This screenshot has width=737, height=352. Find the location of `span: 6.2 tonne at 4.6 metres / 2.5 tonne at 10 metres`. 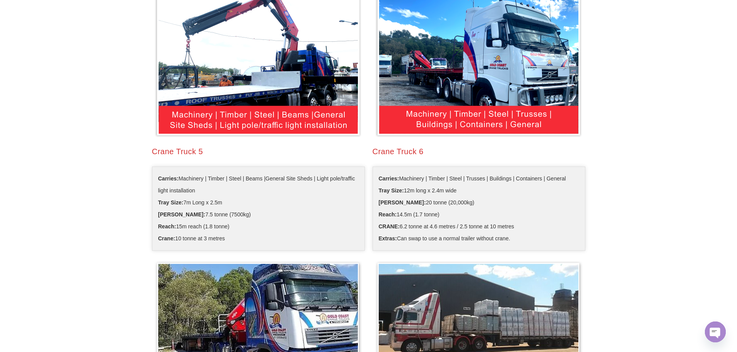

span: 6.2 tonne at 4.6 metres / 2.5 tonne at 10 metres is located at coordinates (446, 227).